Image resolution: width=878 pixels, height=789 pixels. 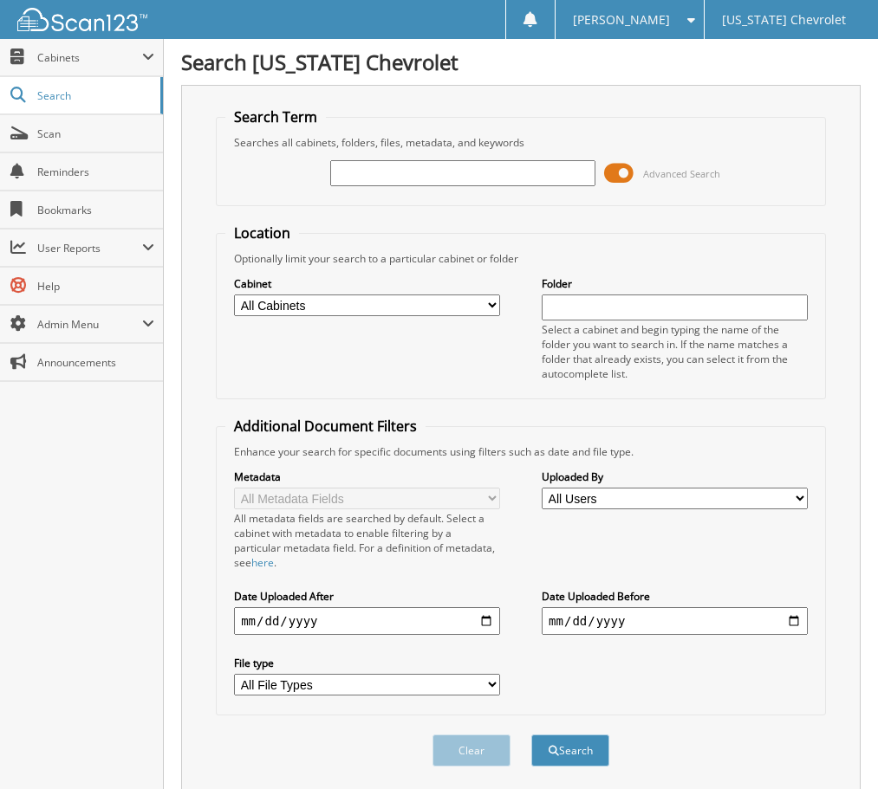 I want to click on button: Search, so click(x=570, y=750).